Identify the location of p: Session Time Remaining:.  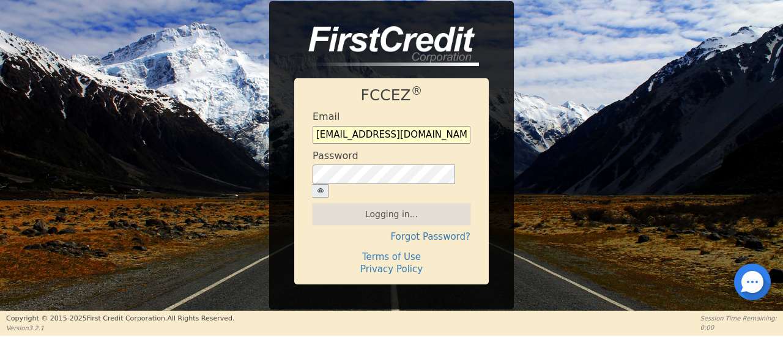
(738, 318).